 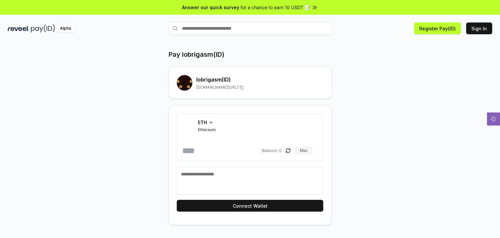 I want to click on div: Alpha, so click(x=65, y=28).